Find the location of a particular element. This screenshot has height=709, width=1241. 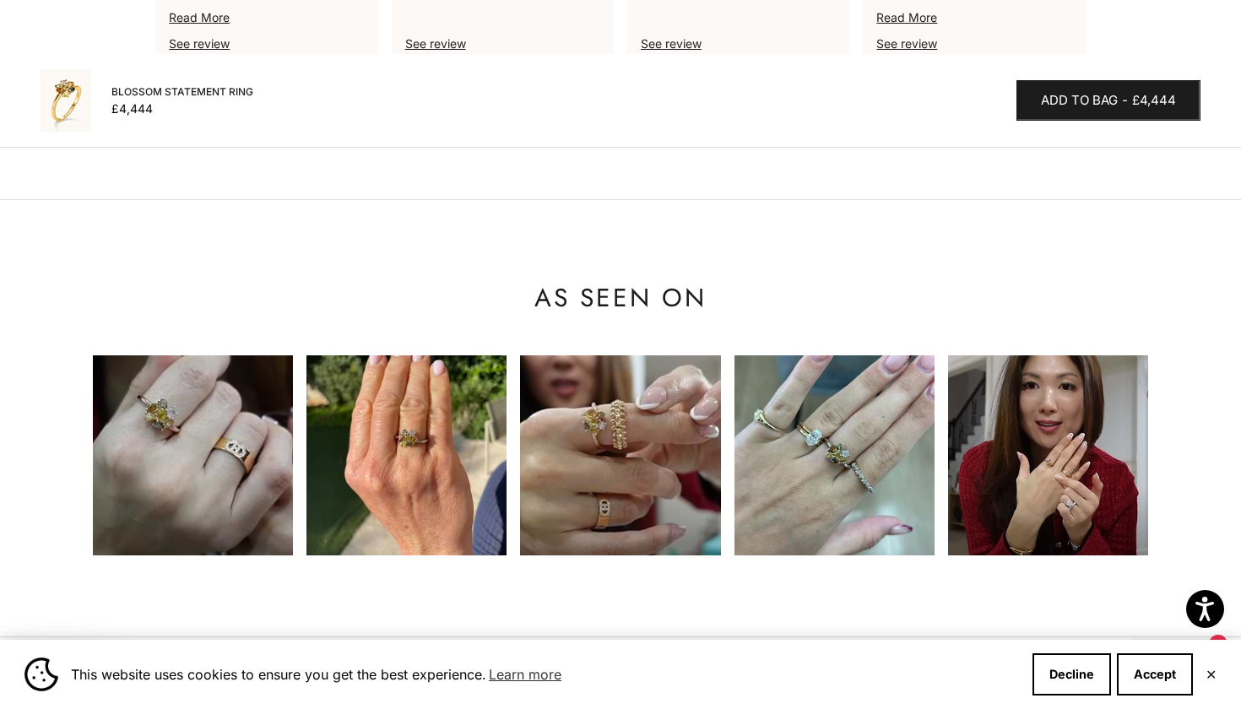

a: Learn more is located at coordinates (525, 674).